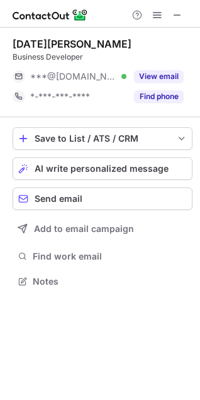 The image size is (200, 400). What do you see at coordinates (110, 257) in the screenshot?
I see `span: Find work email` at bounding box center [110, 257].